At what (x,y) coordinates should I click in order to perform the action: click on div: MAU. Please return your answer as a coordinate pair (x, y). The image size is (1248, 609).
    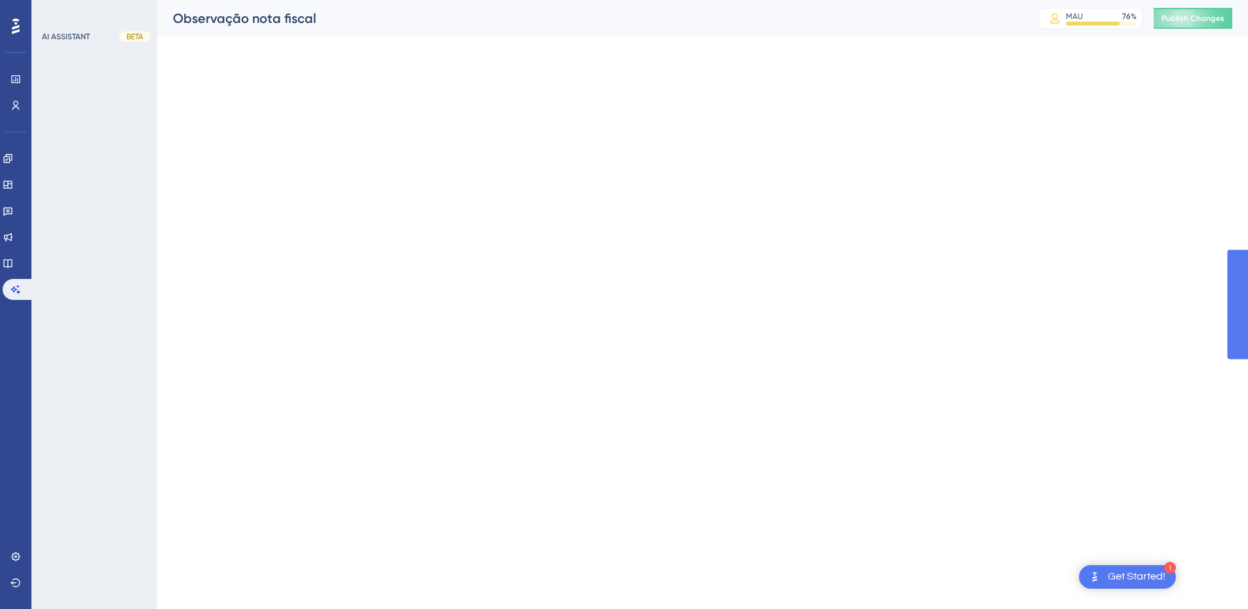
    Looking at the image, I should click on (1074, 16).